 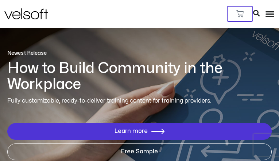 What do you see at coordinates (139, 101) in the screenshot?
I see `p: Fully customizable, ready-to-deliver training content for training providers.` at bounding box center [139, 101].